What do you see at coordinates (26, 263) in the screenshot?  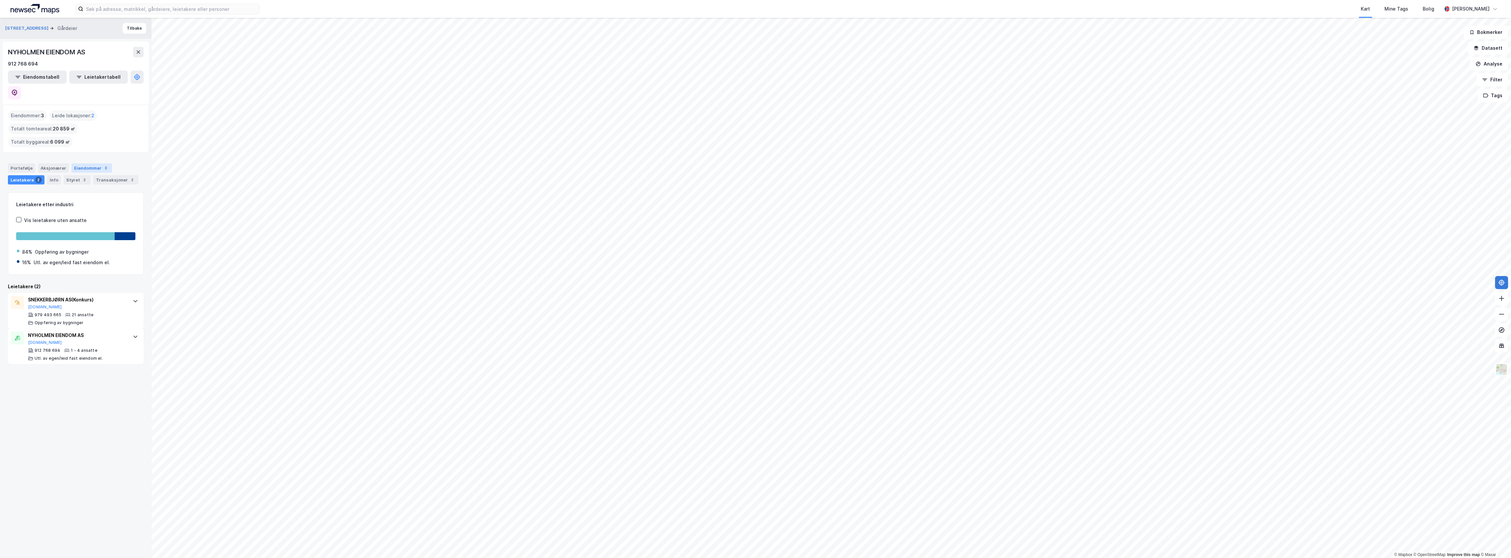 I see `div: 16%` at bounding box center [26, 263].